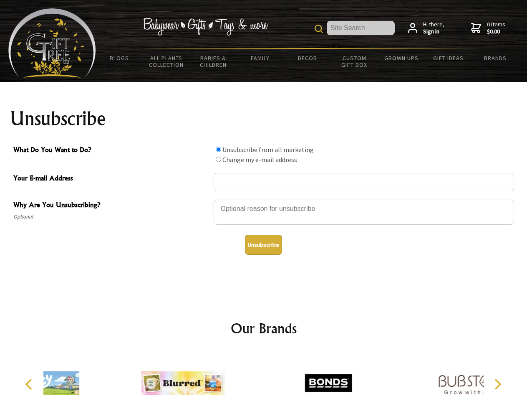 This screenshot has height=401, width=527. Describe the element at coordinates (111, 150) in the screenshot. I see `span: What Do You Want to Do?` at that location.